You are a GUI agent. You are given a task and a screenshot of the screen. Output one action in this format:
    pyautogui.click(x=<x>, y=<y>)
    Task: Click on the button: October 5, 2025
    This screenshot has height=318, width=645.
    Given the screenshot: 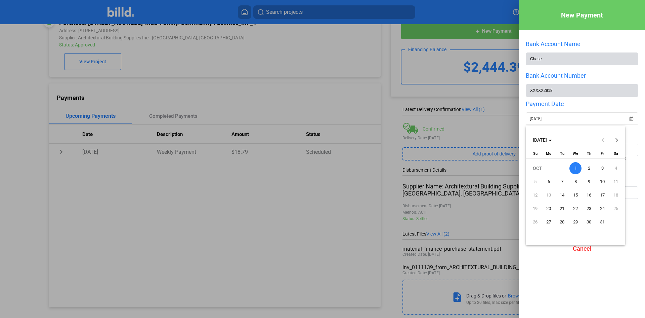 What is the action you would take?
    pyautogui.click(x=535, y=182)
    